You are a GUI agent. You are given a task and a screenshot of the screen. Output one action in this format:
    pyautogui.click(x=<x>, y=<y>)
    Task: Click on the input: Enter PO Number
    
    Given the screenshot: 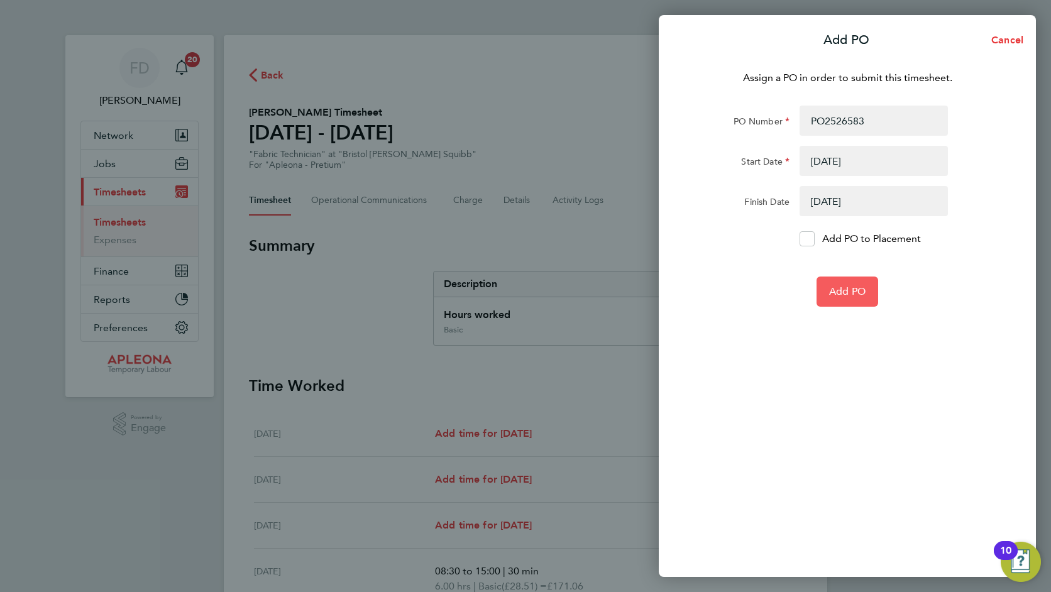 What is the action you would take?
    pyautogui.click(x=874, y=121)
    